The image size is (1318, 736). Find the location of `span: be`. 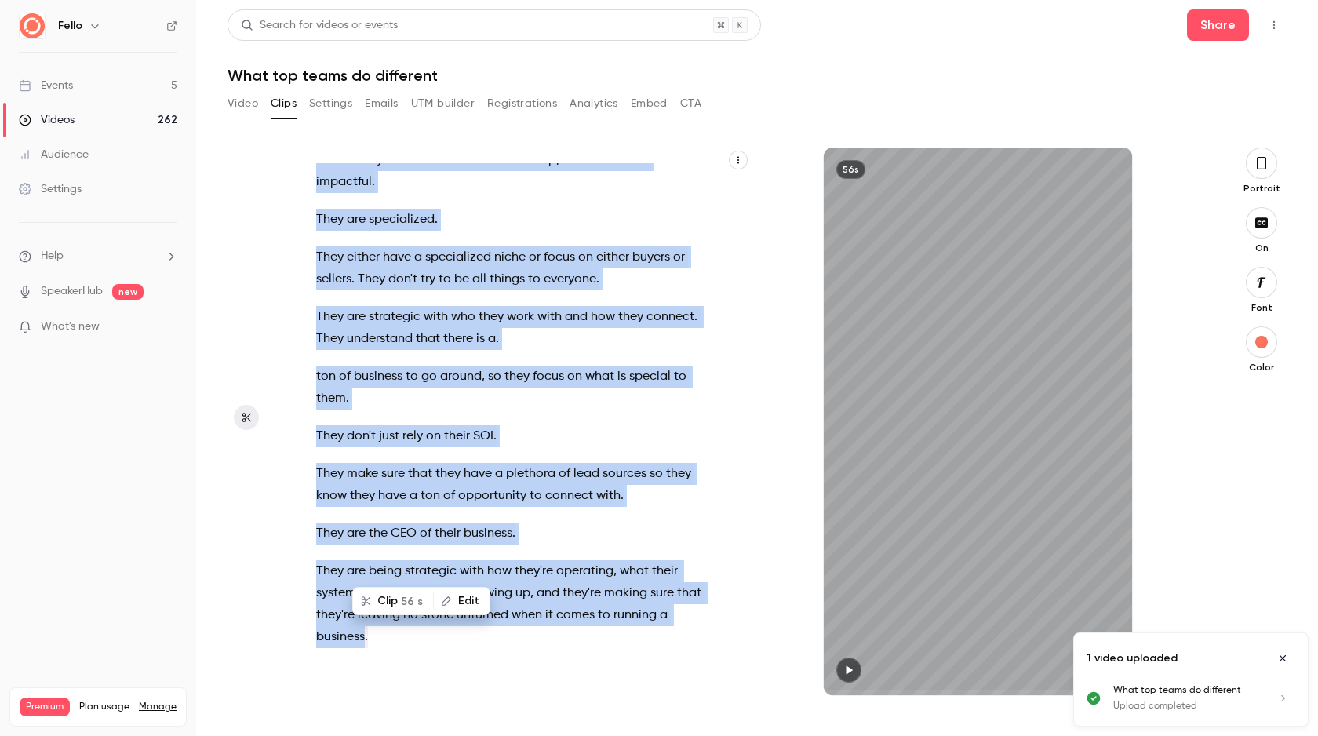

span: be is located at coordinates (461, 279).